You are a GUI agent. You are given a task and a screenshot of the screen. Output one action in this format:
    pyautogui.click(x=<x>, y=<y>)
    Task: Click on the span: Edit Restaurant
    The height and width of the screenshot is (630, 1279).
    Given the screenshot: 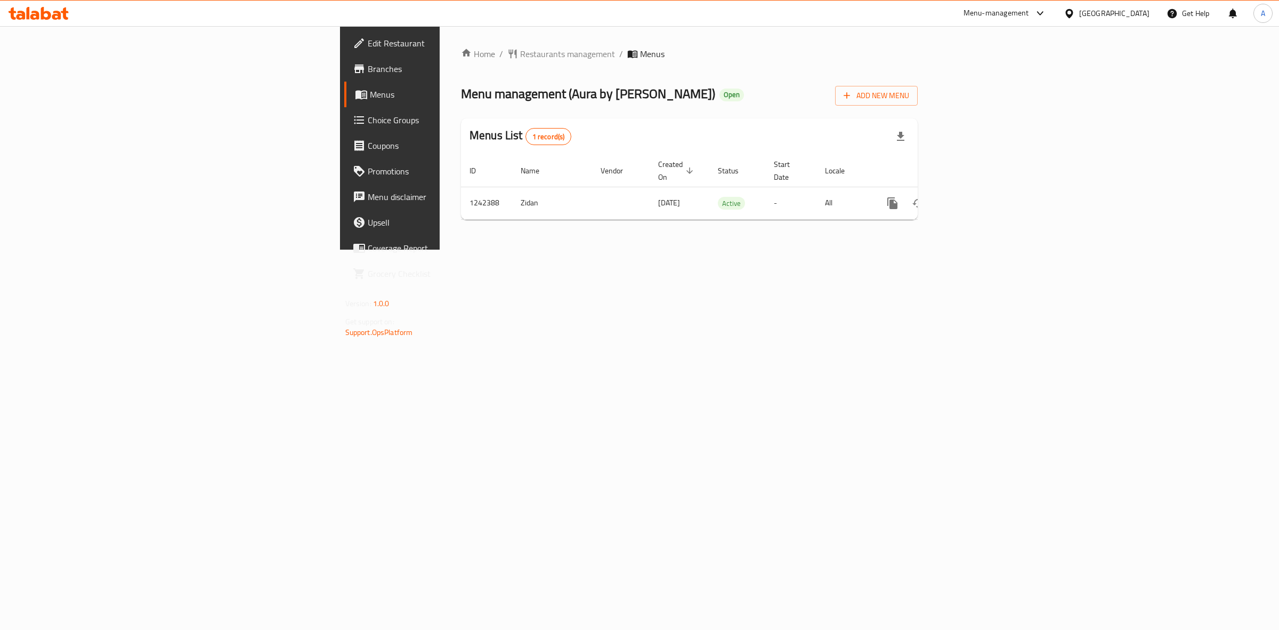 What is the action you would take?
    pyautogui.click(x=456, y=43)
    